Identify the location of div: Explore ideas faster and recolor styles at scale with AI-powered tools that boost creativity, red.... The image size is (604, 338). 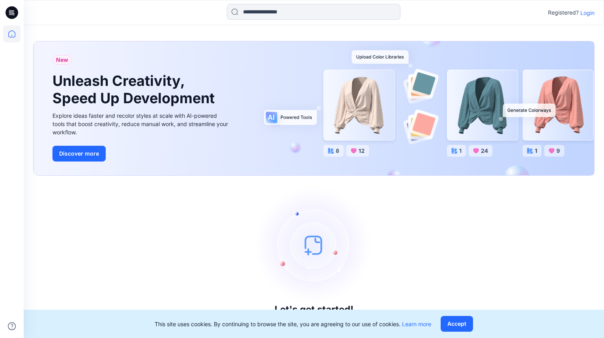
(141, 124).